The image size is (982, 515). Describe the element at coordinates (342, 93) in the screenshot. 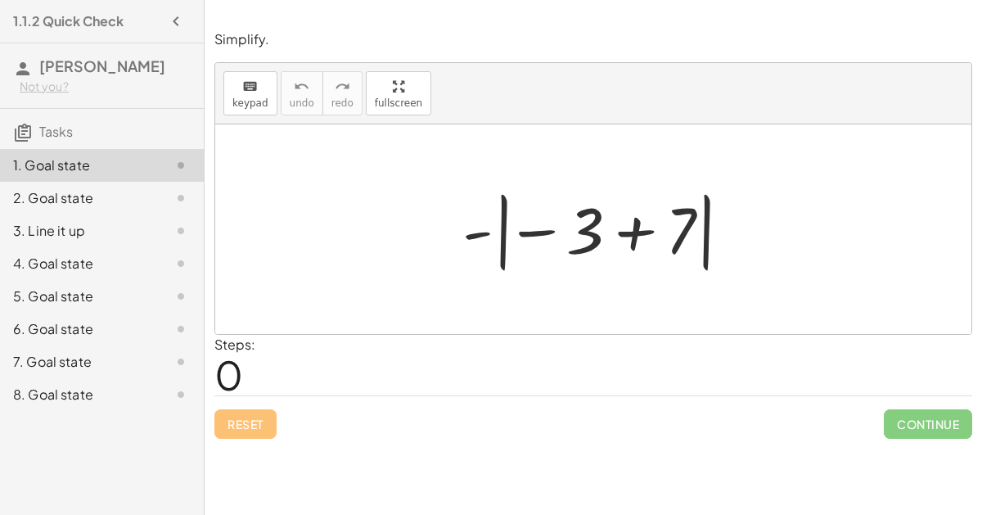

I see `button: redoredo` at that location.